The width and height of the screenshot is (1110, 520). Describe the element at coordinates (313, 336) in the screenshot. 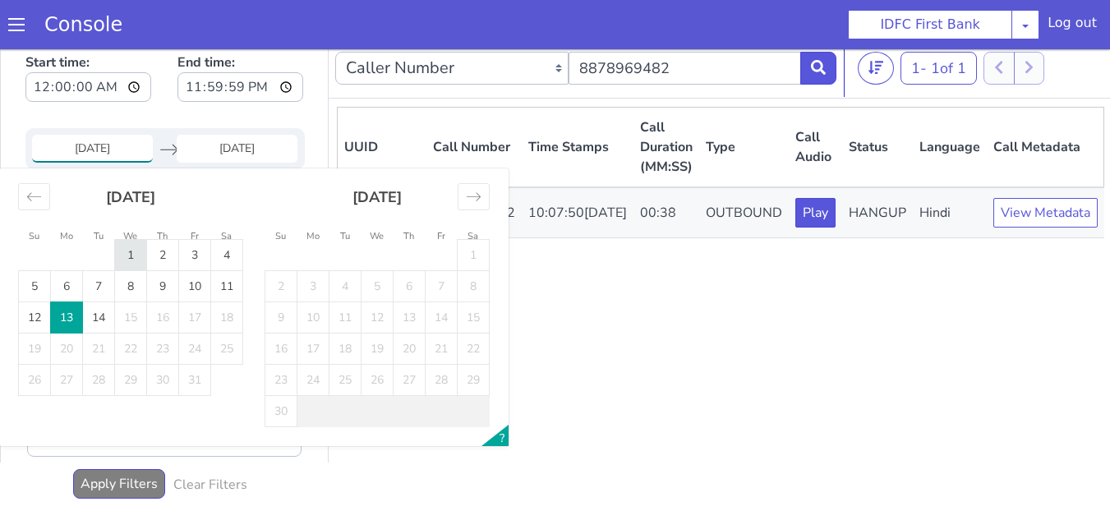

I see `td: Not available. Monday, November 24, 2025` at that location.